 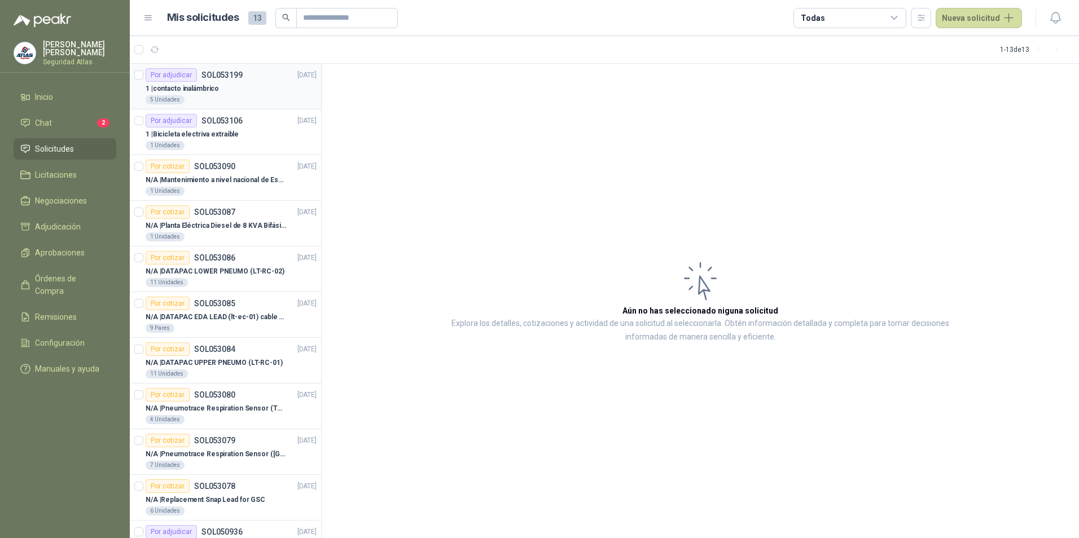 I want to click on p: SOL053084, so click(x=214, y=349).